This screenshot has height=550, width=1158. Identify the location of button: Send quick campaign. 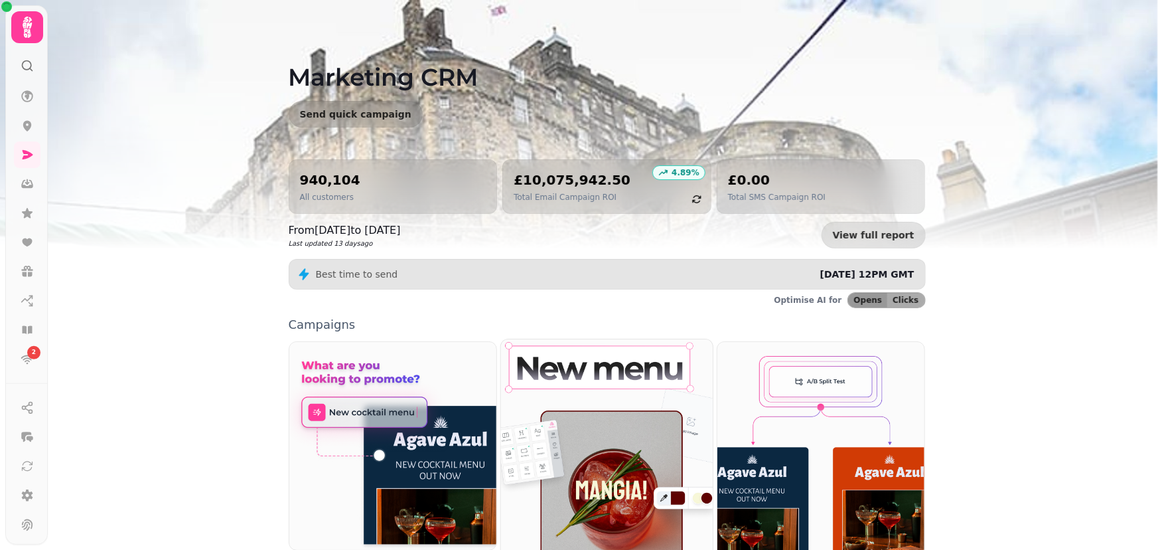
(356, 114).